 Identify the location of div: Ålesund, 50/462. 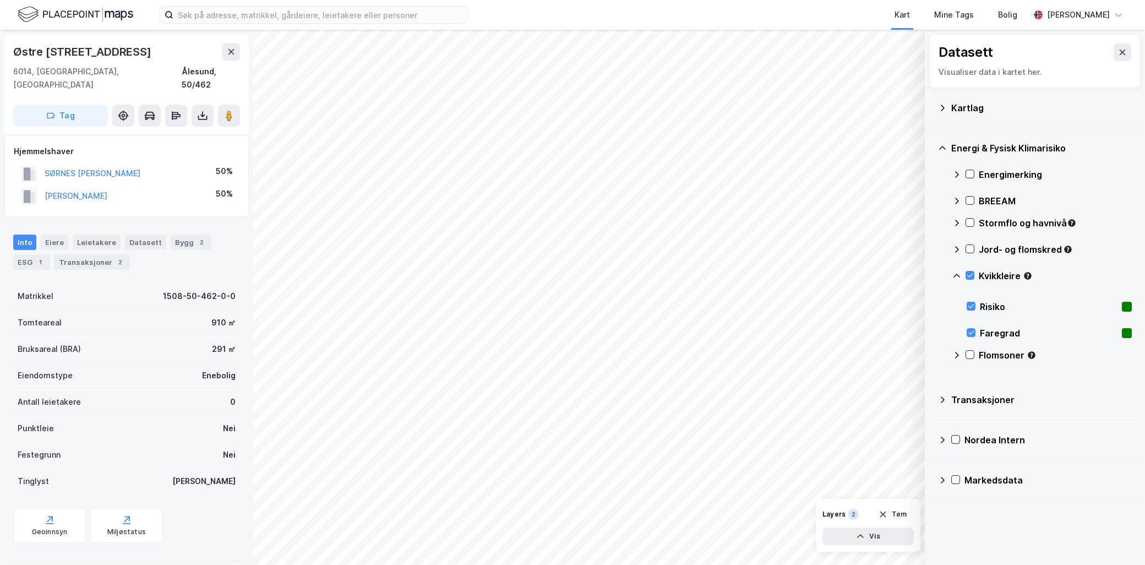
(211, 78).